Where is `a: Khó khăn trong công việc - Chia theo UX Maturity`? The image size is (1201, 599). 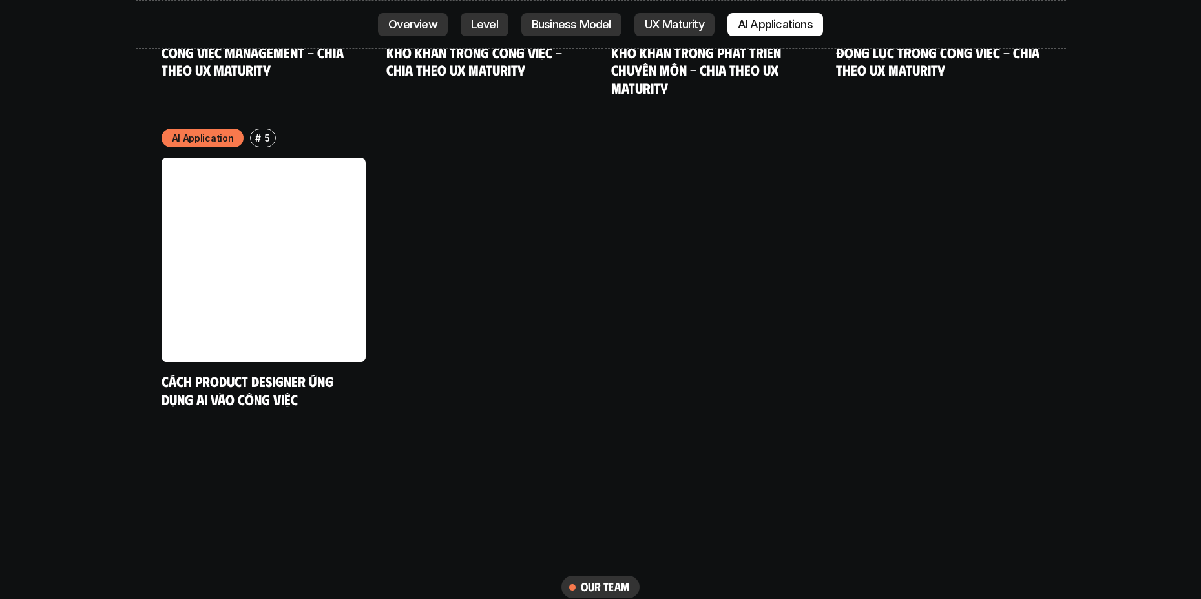
a: Khó khăn trong công việc - Chia theo UX Maturity is located at coordinates (476, 61).